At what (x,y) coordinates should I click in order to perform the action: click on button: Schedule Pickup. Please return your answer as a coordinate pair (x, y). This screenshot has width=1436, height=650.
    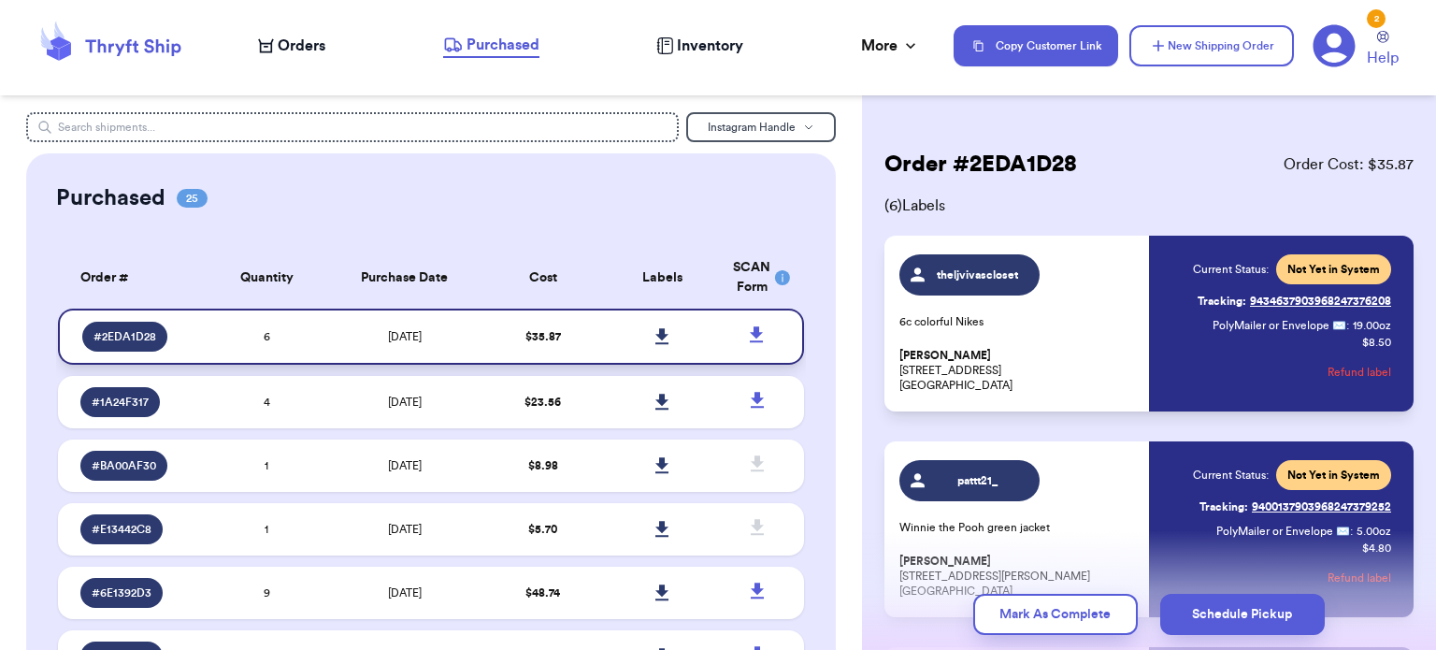
    Looking at the image, I should click on (1242, 614).